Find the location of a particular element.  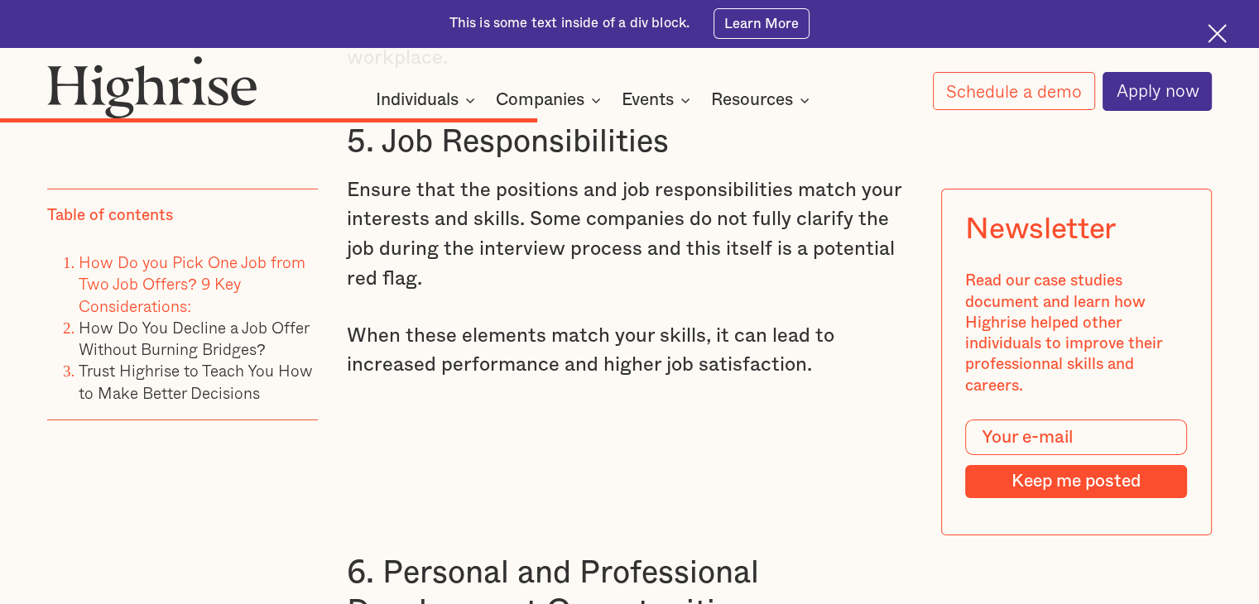

a: How Do you Pick One Job from Two Job Offers? 9 Key Considerations: is located at coordinates (192, 284).